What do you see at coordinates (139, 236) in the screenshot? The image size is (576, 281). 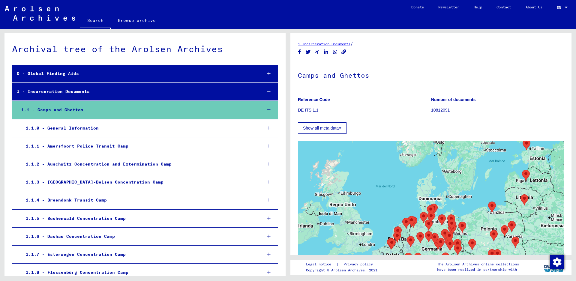 I see `div: 1.1.6 - Dachau Concentration Camp` at bounding box center [139, 236].